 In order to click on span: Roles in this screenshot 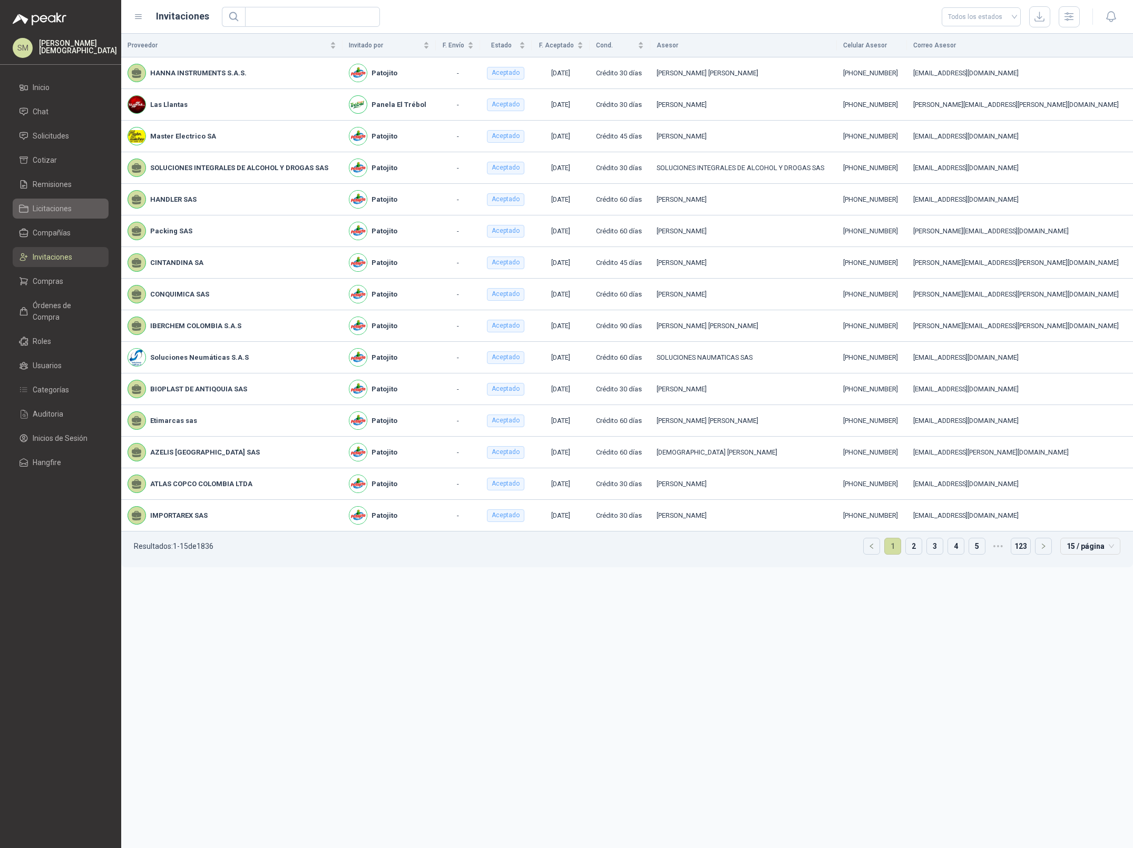, I will do `click(42, 341)`.